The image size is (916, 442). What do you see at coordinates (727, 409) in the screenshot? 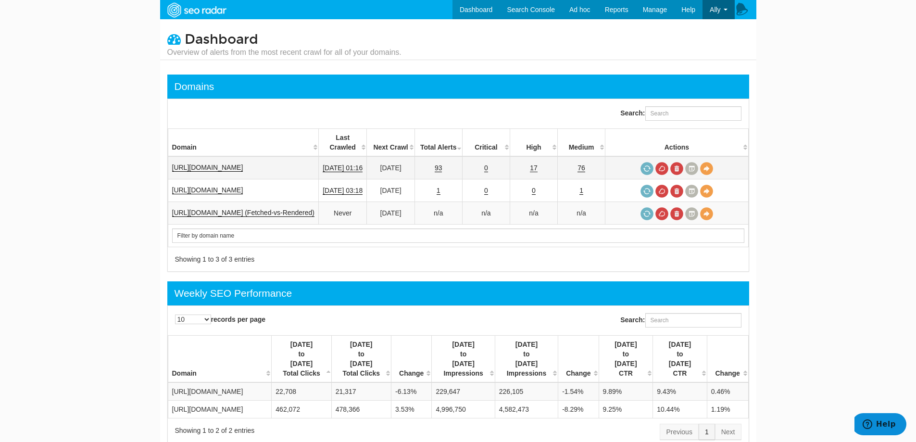
I see `td: 1.19%` at bounding box center [727, 409].